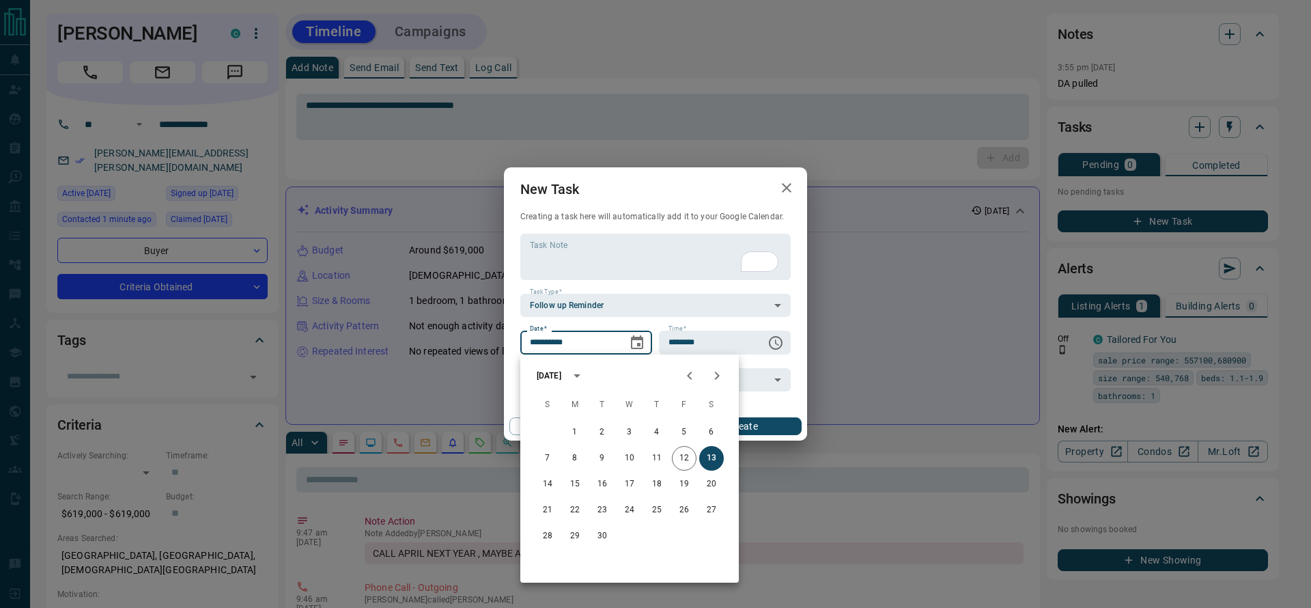 The image size is (1311, 608). Describe the element at coordinates (602, 458) in the screenshot. I see `button: 9` at that location.